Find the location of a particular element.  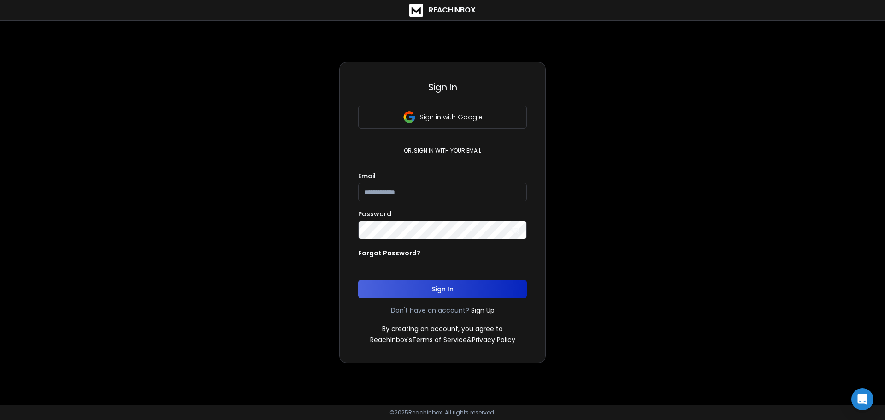

p: or, sign in with your email is located at coordinates (443, 151).